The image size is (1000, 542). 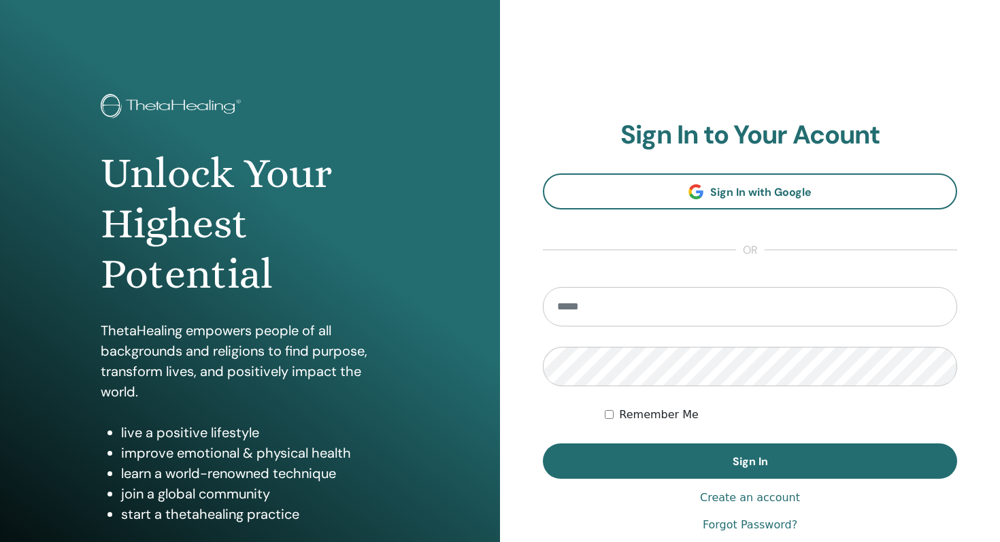 I want to click on li: learn a world-renowned technique, so click(x=260, y=473).